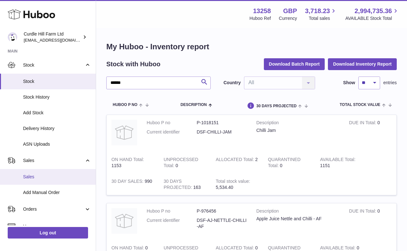  I want to click on label: Show, so click(349, 83).